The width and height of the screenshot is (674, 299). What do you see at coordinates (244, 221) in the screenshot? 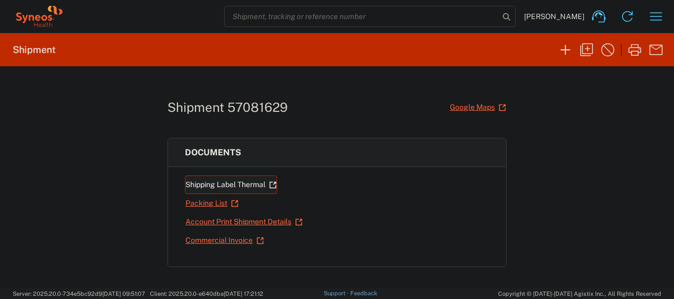
I see `a: Account Print Shipment Details` at bounding box center [244, 221].